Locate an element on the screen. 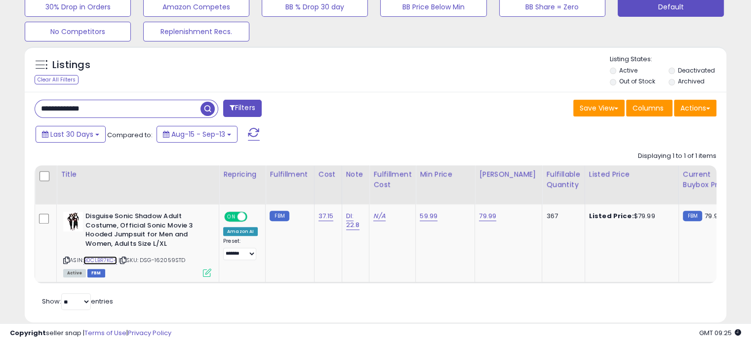 The height and width of the screenshot is (343, 751). button: Last 30 Days is located at coordinates (71, 134).